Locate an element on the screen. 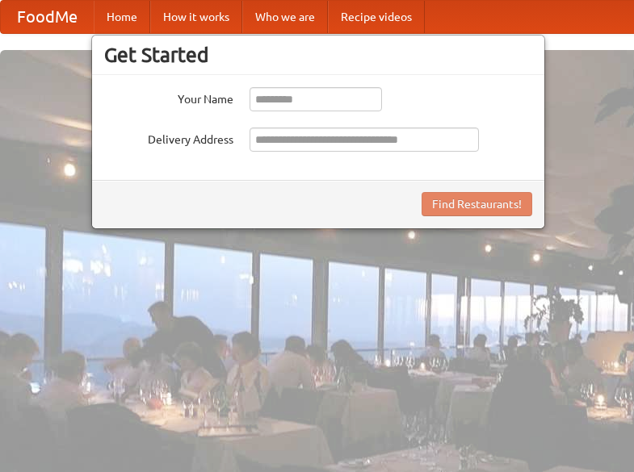 The height and width of the screenshot is (472, 634). a: Home is located at coordinates (122, 17).